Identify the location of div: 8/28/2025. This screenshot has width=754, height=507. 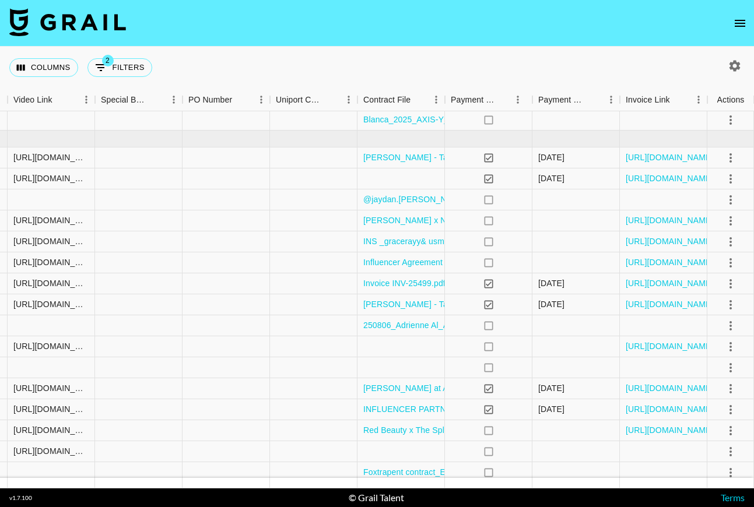
(551, 178).